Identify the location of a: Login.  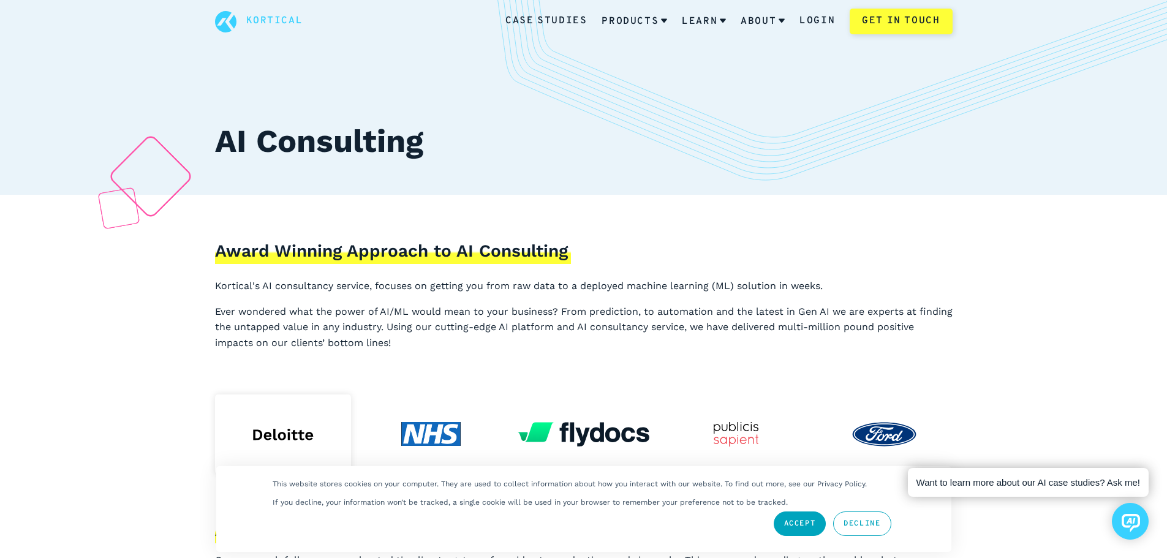
(817, 21).